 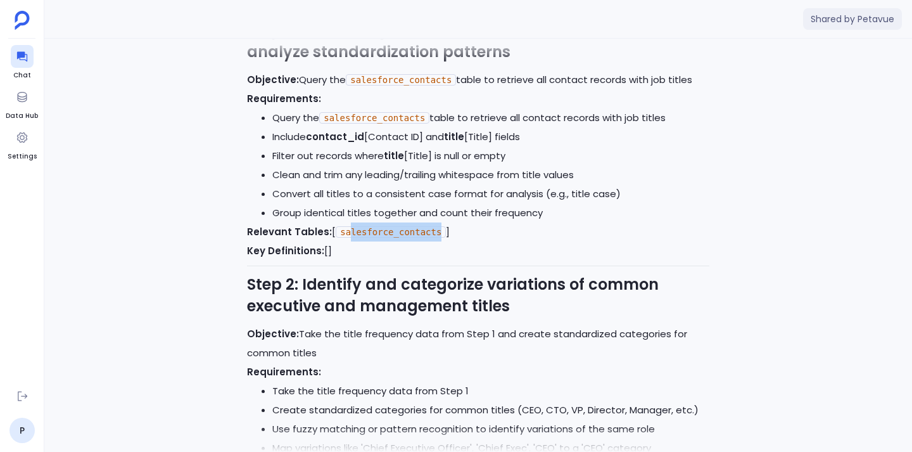 What do you see at coordinates (491, 156) in the screenshot?
I see `li: Filter out records where [Title] is null or empty` at bounding box center [491, 156].